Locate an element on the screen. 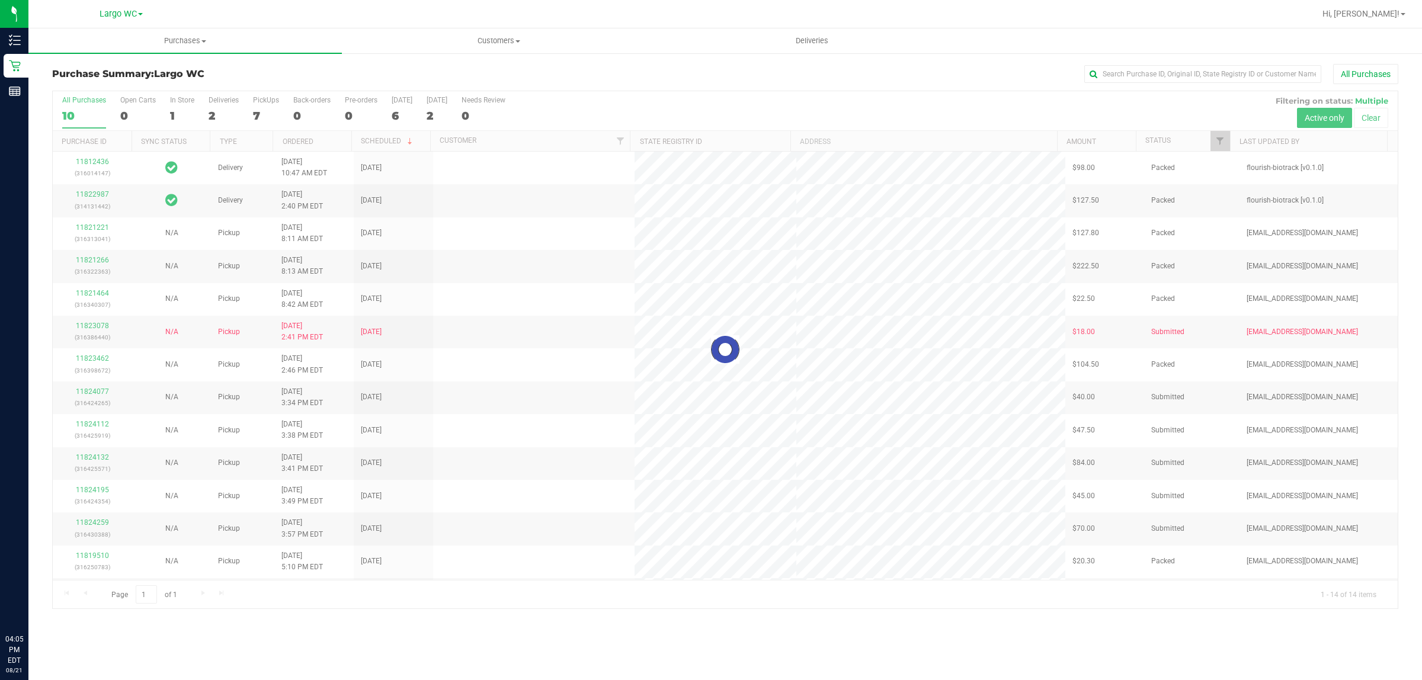  p: 04:05 PM EDT is located at coordinates (14, 650).